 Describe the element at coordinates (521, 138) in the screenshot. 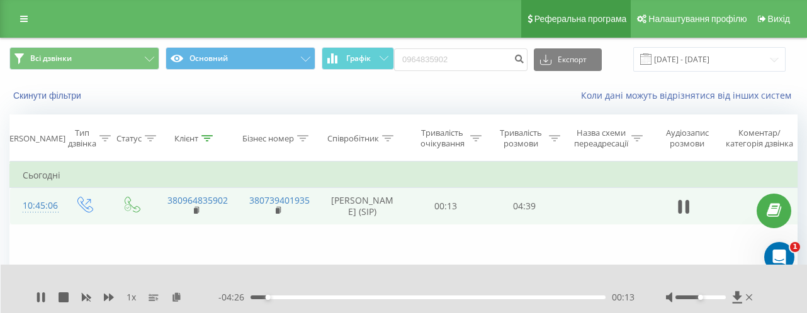

I see `div: Тривалість розмови` at that location.